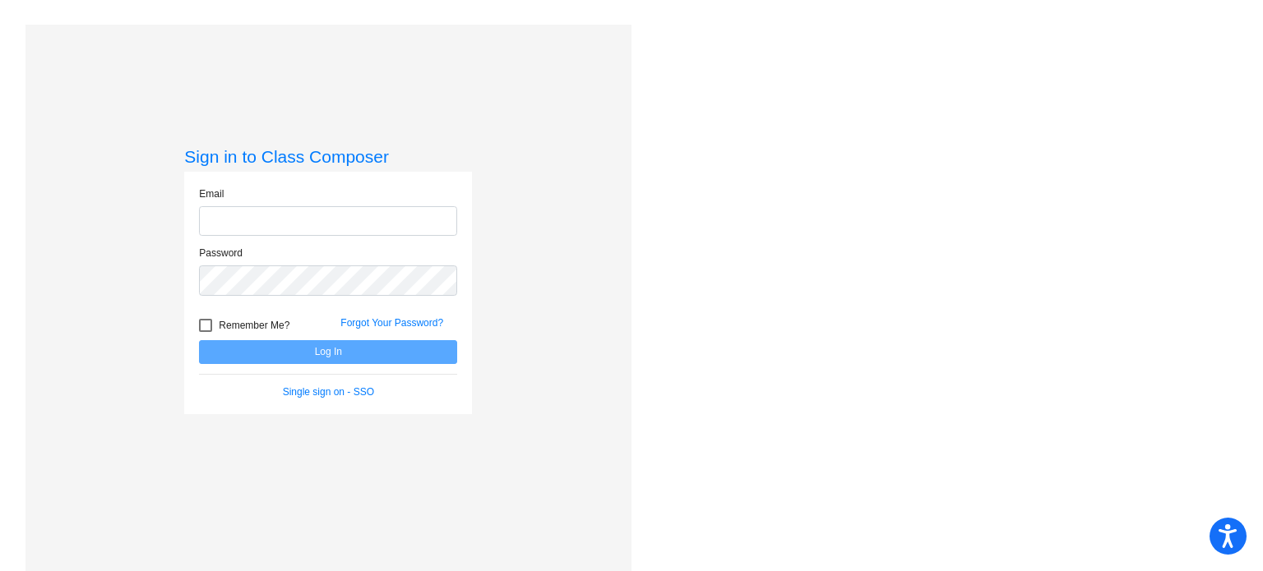 The image size is (1263, 571). What do you see at coordinates (220, 253) in the screenshot?
I see `label: Password` at bounding box center [220, 253].